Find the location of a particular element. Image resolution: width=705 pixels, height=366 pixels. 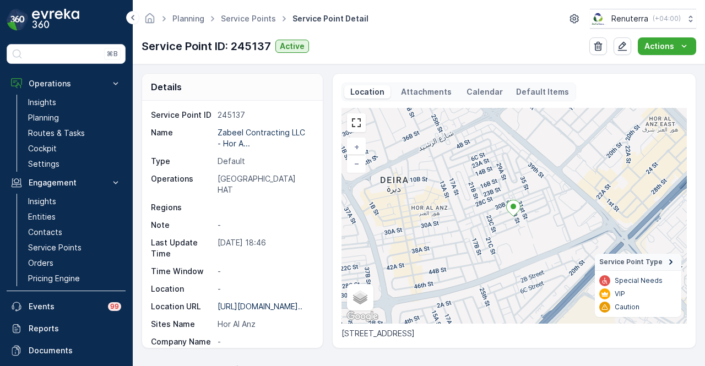

a: Homepage is located at coordinates (150, 21).